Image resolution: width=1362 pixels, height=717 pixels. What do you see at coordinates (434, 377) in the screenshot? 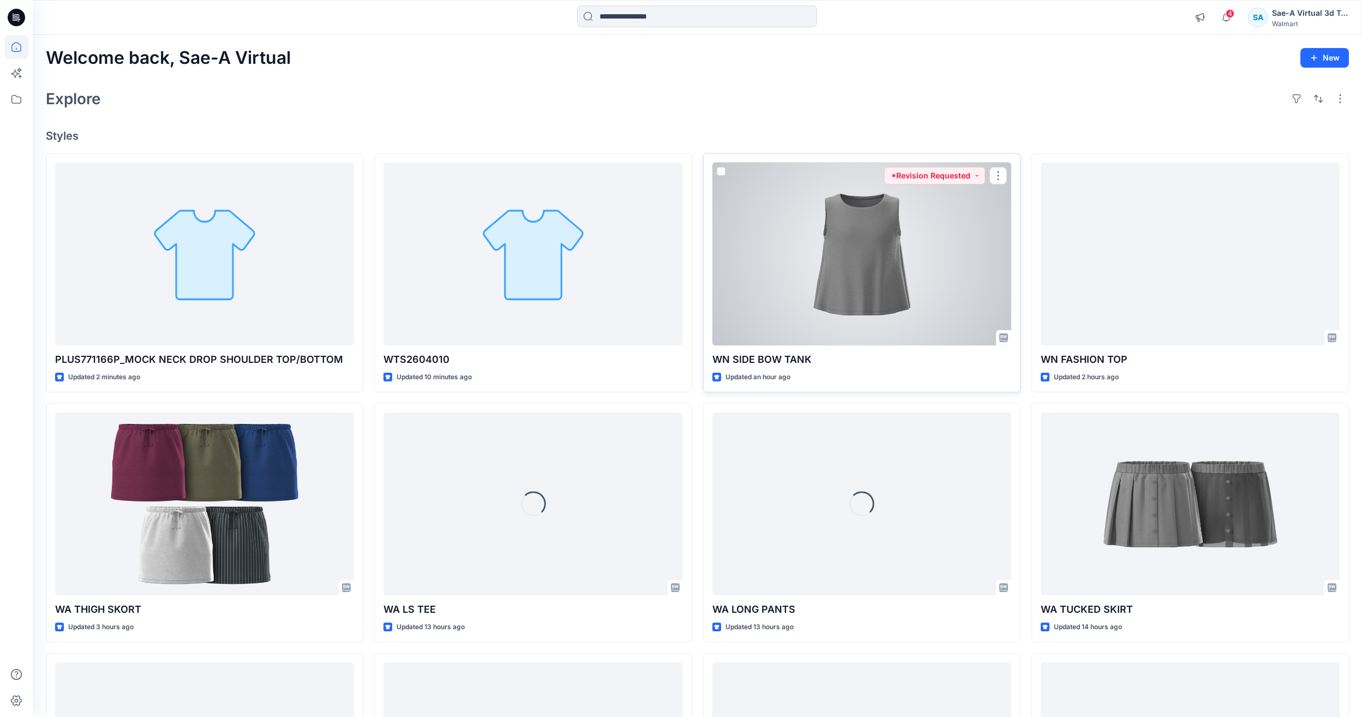
I see `p: Updated 10 minutes ago` at bounding box center [434, 377].